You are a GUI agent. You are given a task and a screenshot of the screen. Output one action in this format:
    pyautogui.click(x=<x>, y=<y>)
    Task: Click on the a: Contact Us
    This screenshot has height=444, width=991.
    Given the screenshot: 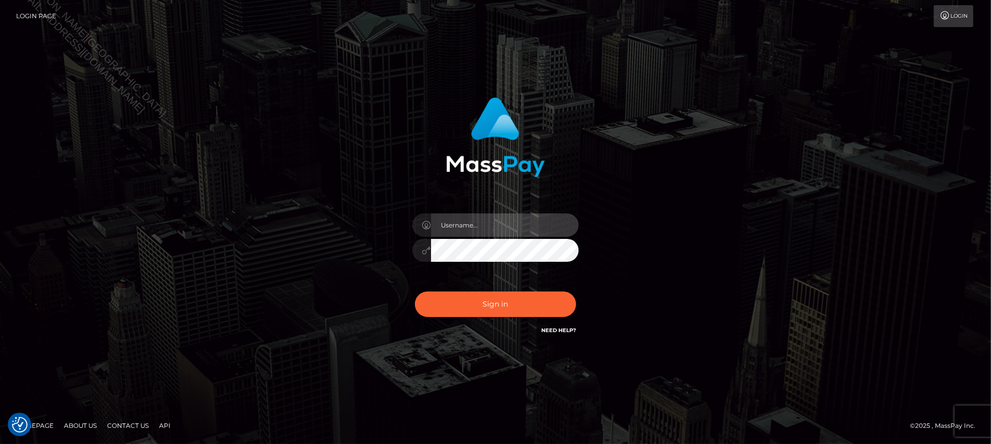 What is the action you would take?
    pyautogui.click(x=128, y=425)
    